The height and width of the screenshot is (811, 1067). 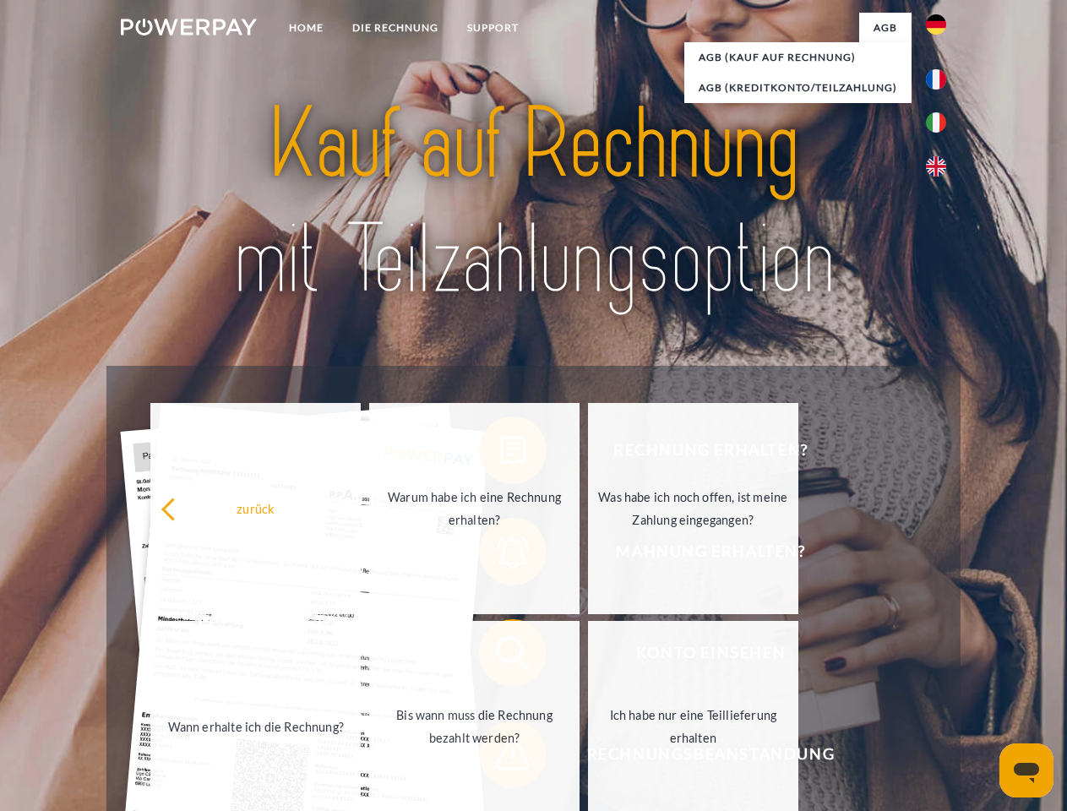 I want to click on a: DIE RECHNUNG, so click(x=395, y=28).